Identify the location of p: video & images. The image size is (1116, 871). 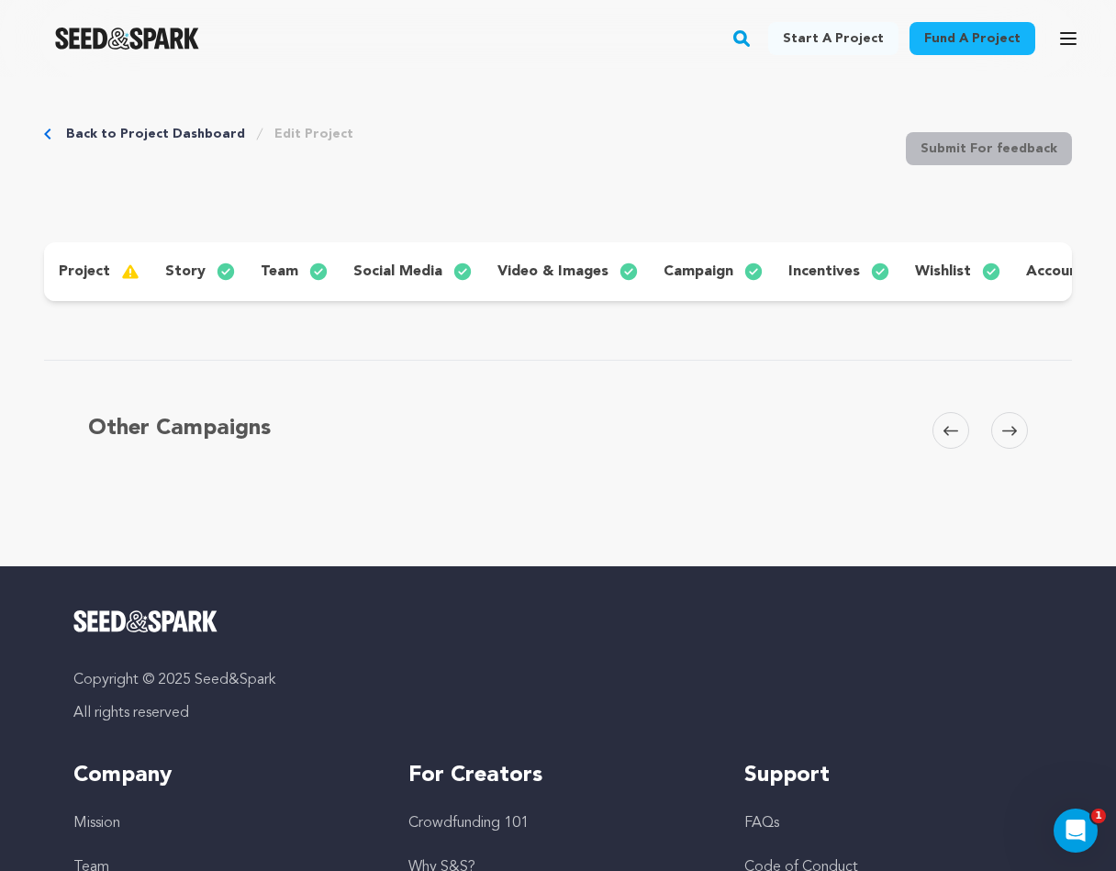
(553, 272).